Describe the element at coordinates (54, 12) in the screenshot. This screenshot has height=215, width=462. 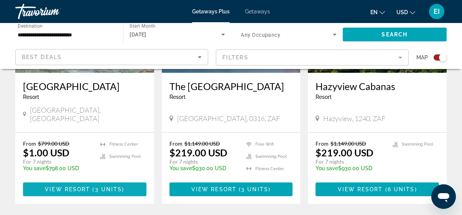
I see `a: Travorium` at that location.